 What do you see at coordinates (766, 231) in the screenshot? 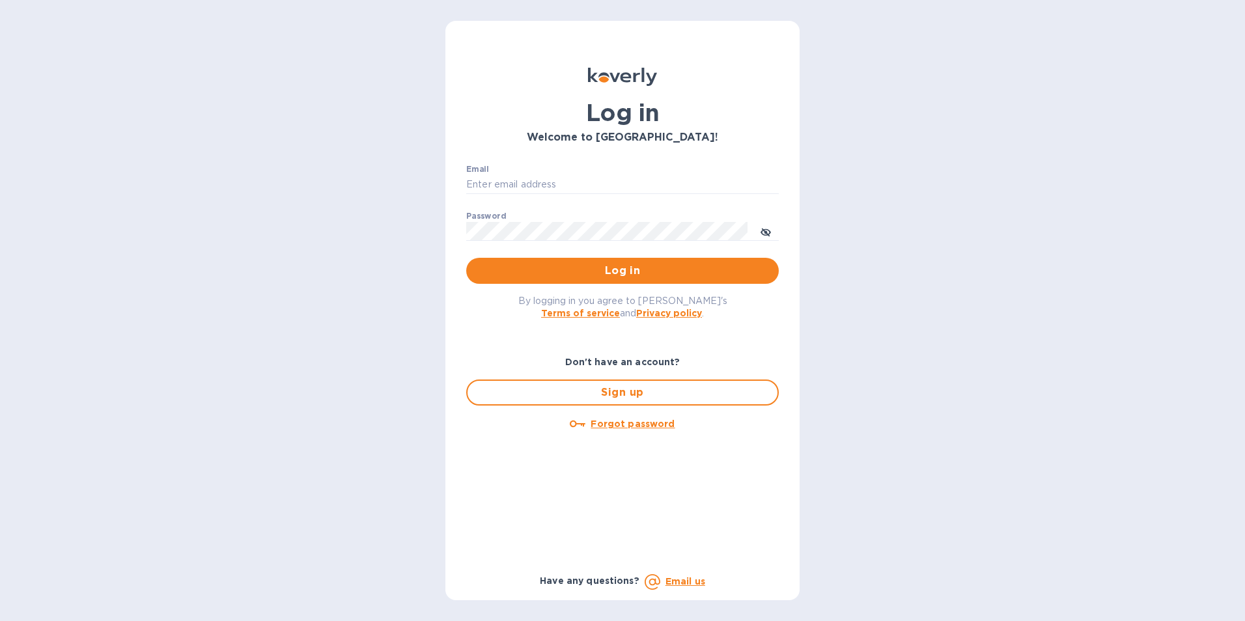
I see `button: toggle password visibility` at bounding box center [766, 231].